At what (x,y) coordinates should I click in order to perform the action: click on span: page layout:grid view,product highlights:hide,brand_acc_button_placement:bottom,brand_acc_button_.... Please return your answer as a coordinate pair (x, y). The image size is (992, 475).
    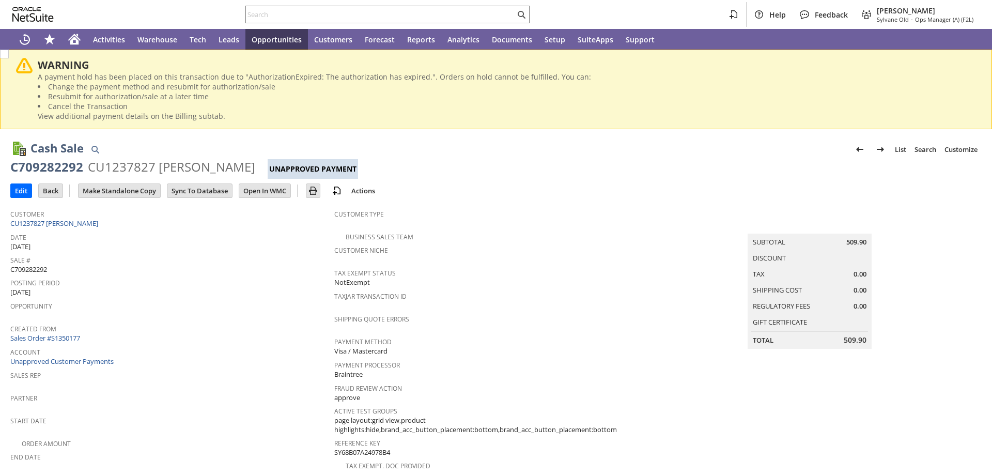
    Looking at the image, I should click on (493, 425).